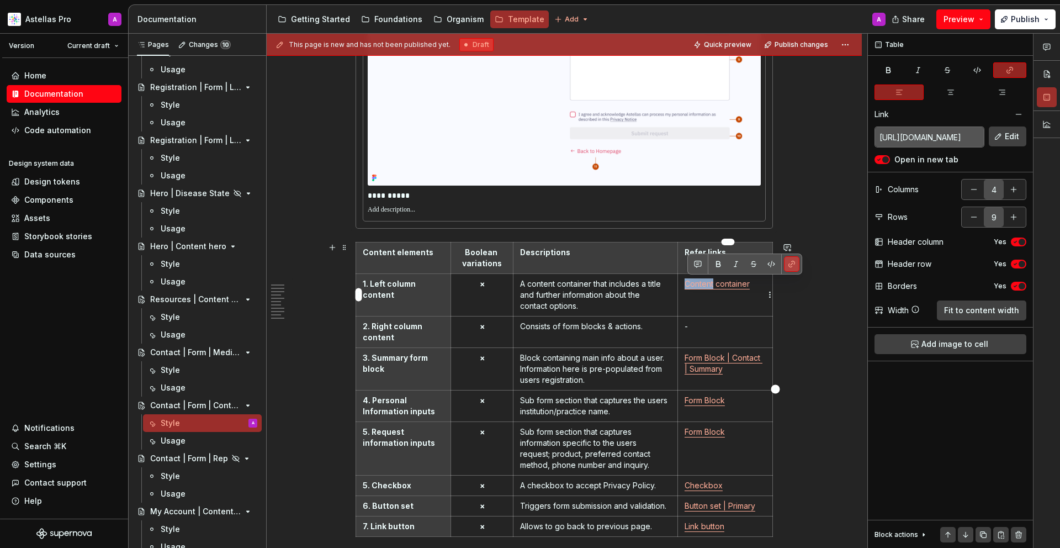 Image resolution: width=1060 pixels, height=548 pixels. Describe the element at coordinates (403, 506) in the screenshot. I see `p: 6. Button set` at that location.